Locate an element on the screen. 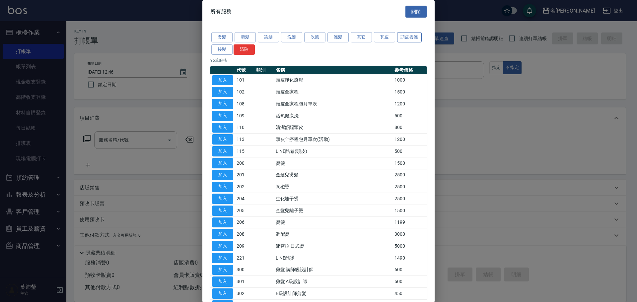 This screenshot has height=302, width=637. button: 剪髮 is located at coordinates (245, 37).